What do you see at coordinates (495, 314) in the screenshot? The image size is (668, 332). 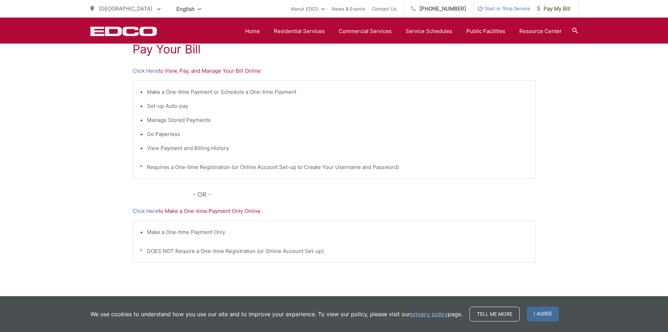 I see `a: Tell me more` at bounding box center [495, 314].